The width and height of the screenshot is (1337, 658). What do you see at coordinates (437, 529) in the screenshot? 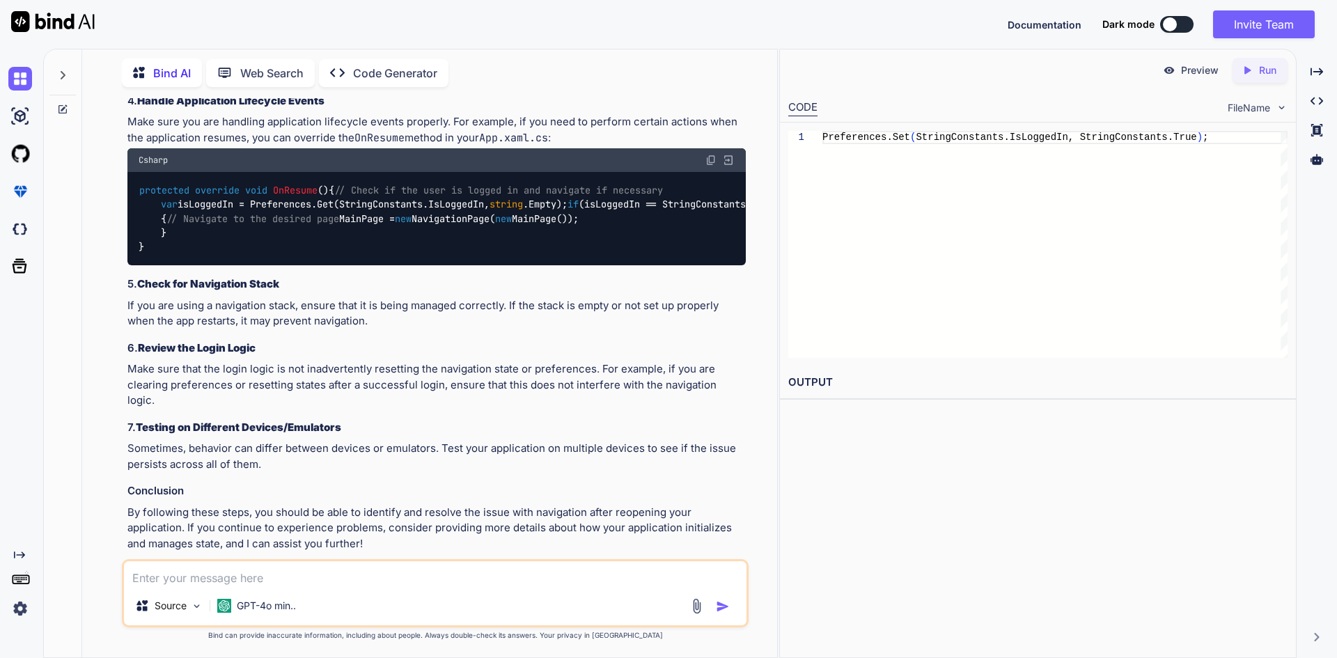
I see `p: By following these steps, you should be able to identify and resolve the issue with navigation af...` at bounding box center [437, 529].